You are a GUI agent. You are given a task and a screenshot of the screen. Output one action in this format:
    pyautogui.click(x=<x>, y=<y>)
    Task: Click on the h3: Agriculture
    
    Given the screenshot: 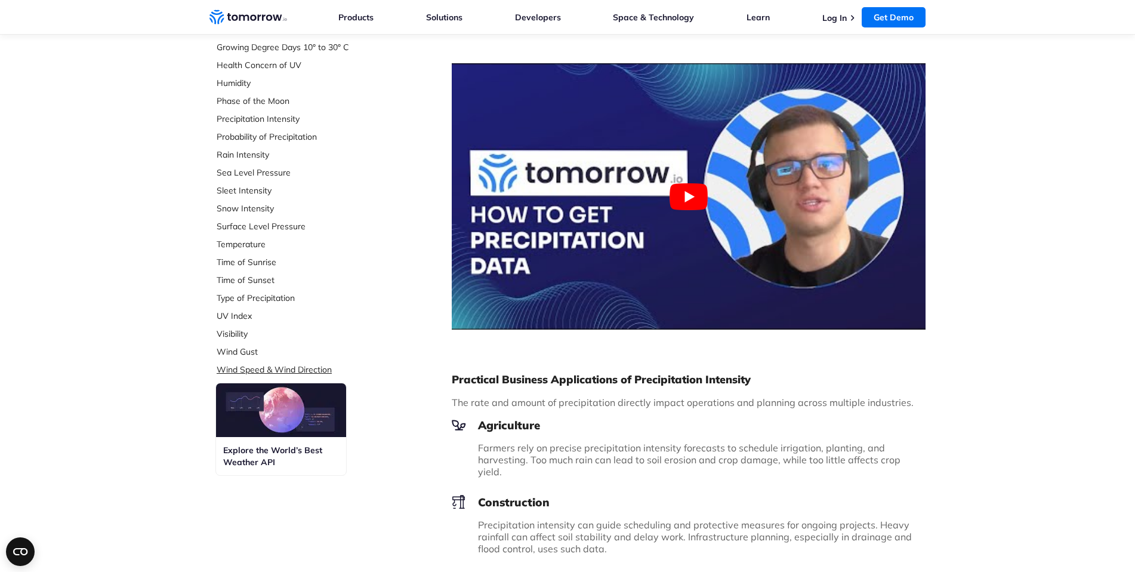 What is the action you would take?
    pyautogui.click(x=689, y=425)
    